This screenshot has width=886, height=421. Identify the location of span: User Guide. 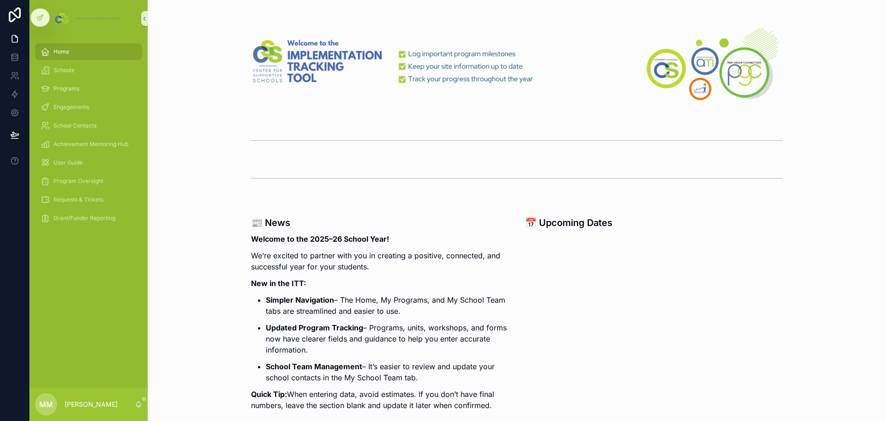
(68, 162).